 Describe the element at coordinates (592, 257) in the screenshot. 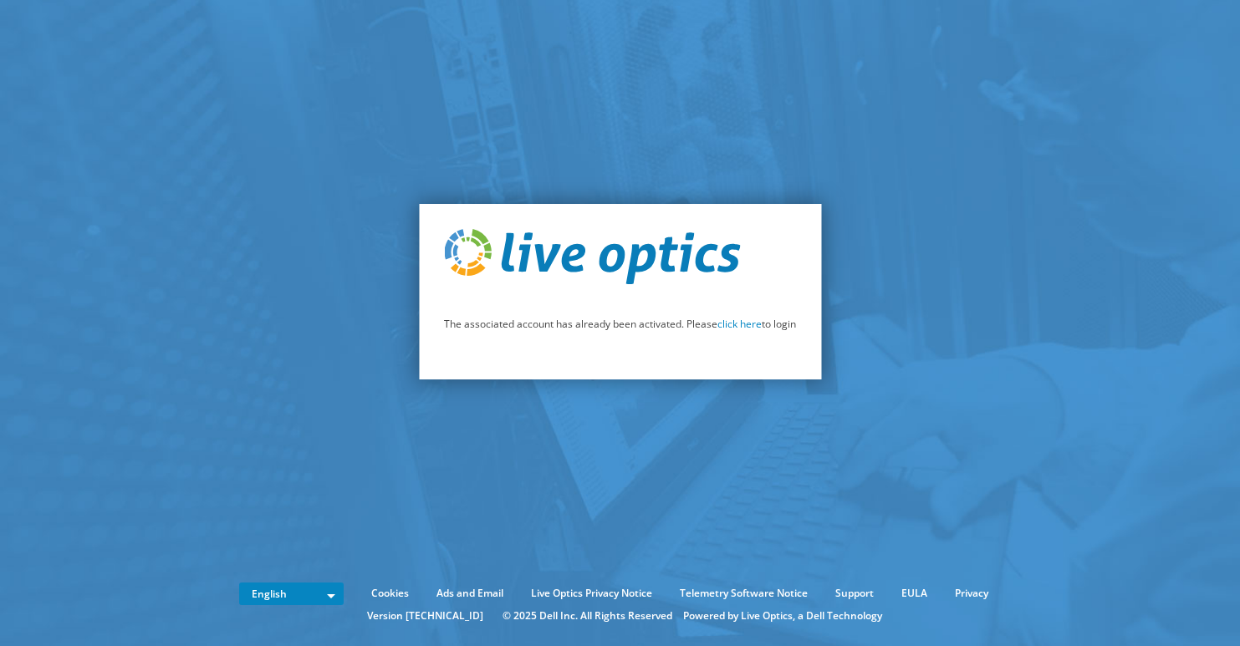

I see `img: live_optics_svg.svg` at that location.